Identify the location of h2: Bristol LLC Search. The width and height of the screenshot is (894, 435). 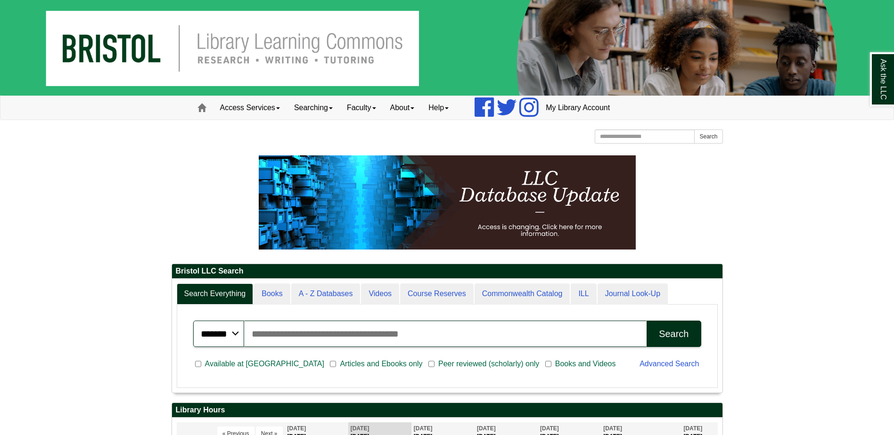
(447, 271).